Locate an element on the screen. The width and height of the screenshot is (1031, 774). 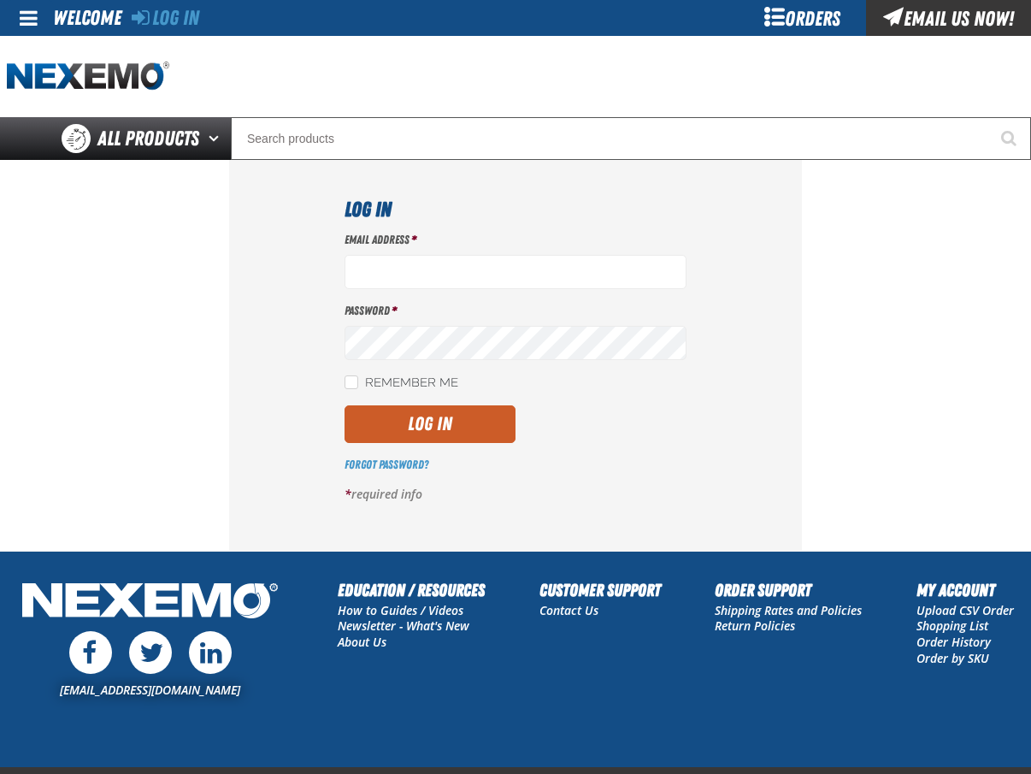
button: Open All Products pages is located at coordinates (216, 139).